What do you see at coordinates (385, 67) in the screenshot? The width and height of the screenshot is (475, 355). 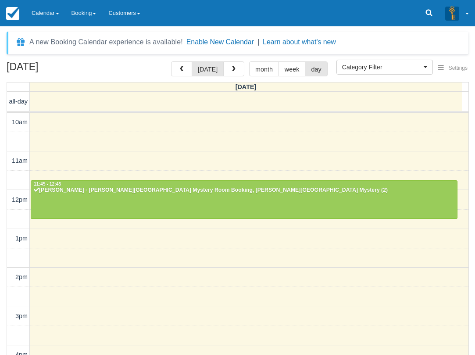 I see `button: Category Filter` at bounding box center [385, 67].